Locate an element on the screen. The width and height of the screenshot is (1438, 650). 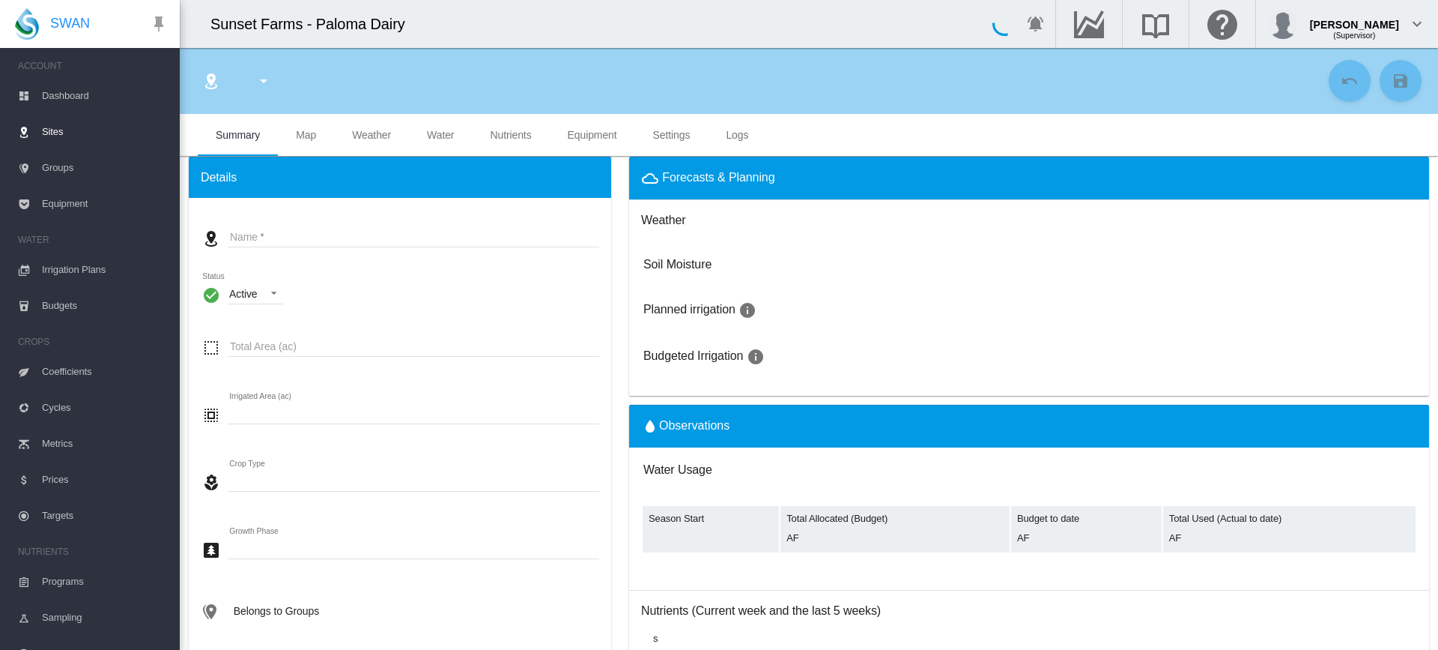
span: WATER is located at coordinates (93, 240).